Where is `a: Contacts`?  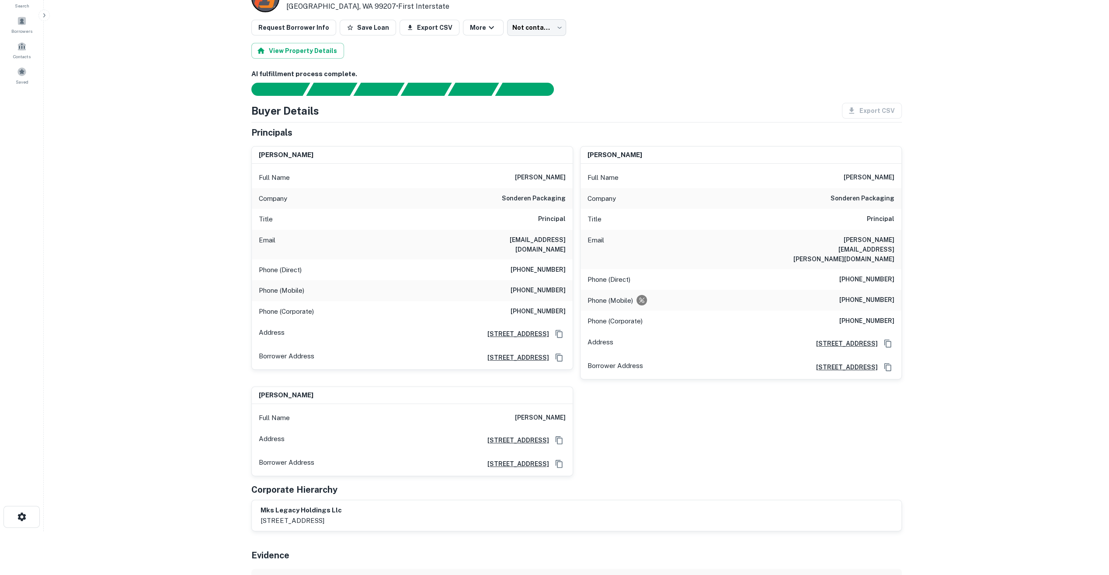
a: Contacts is located at coordinates (22, 50).